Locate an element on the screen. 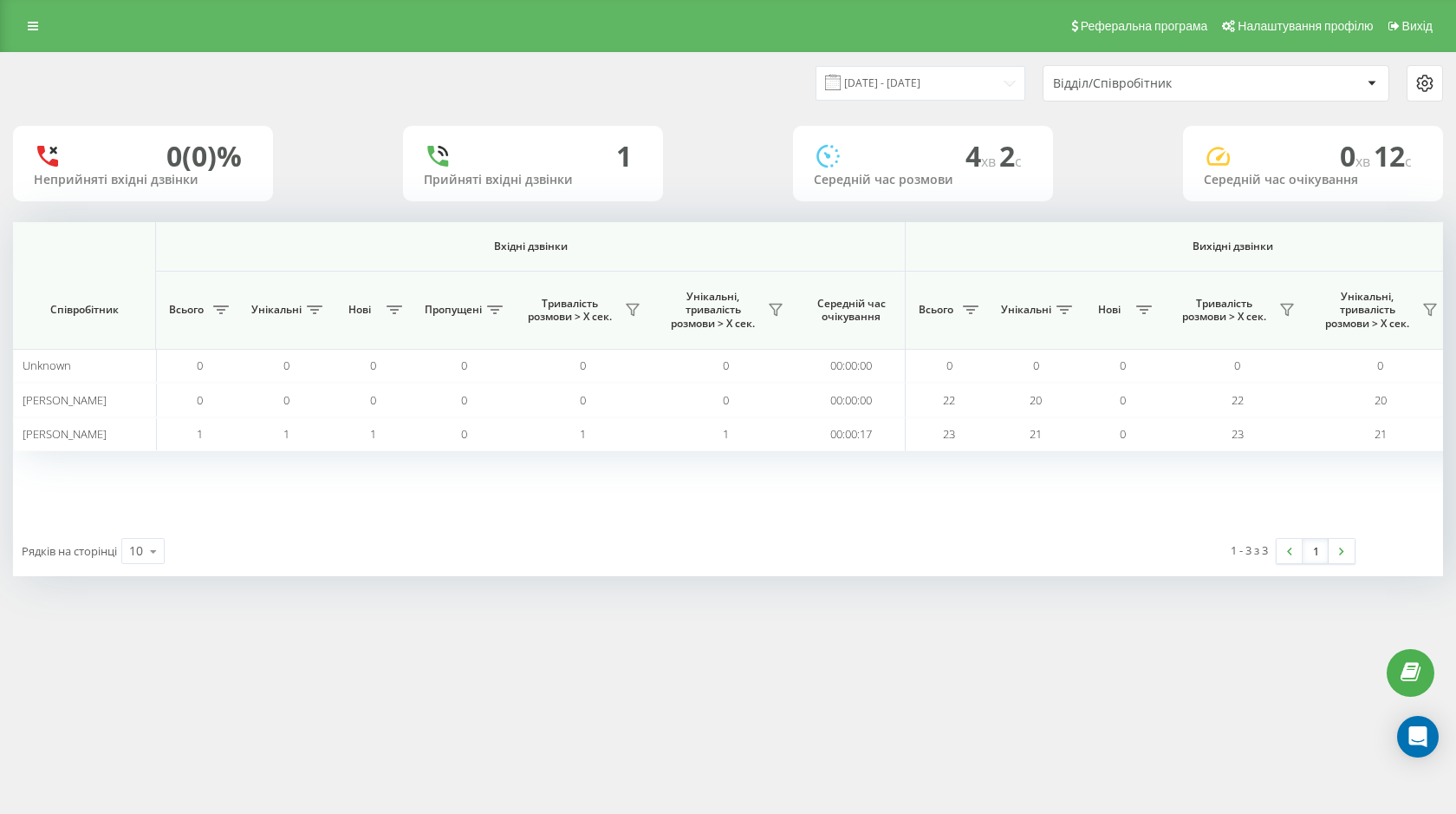 The image size is (1456, 814). span: Налаштування профілю is located at coordinates (1306, 26).